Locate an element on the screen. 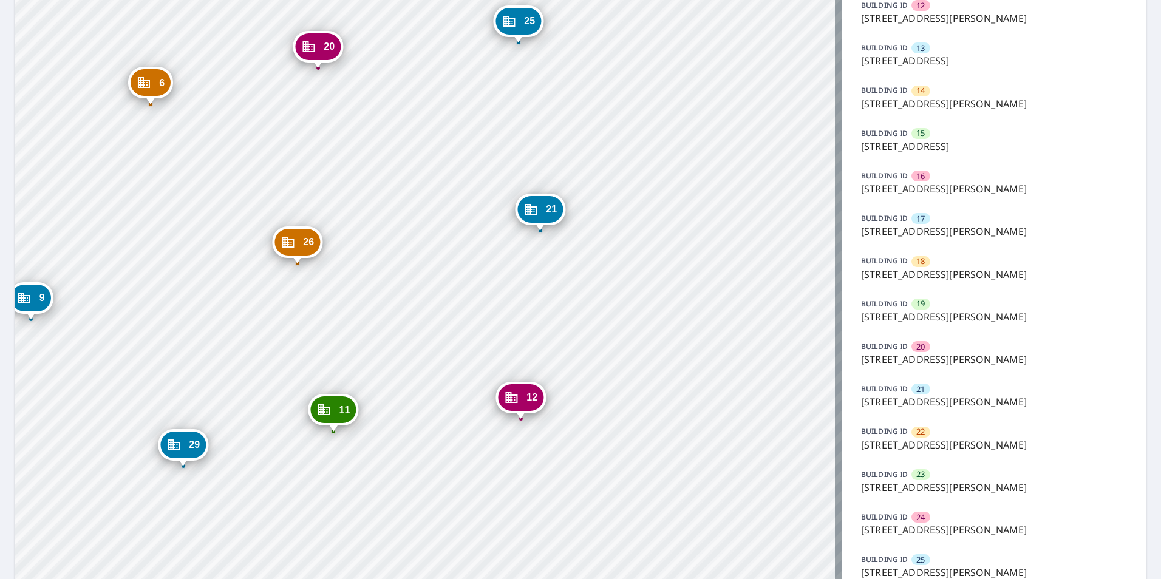 Image resolution: width=1161 pixels, height=579 pixels. div: Dropped pin, building 12, Commercial property, 3820 Thomas Ridge Dr Charlotte, NC 28269 is located at coordinates (520, 401).